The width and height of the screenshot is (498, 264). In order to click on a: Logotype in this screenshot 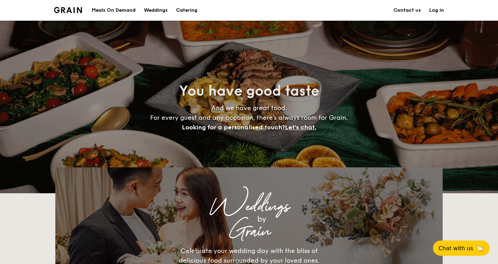, I will do `click(68, 10)`.